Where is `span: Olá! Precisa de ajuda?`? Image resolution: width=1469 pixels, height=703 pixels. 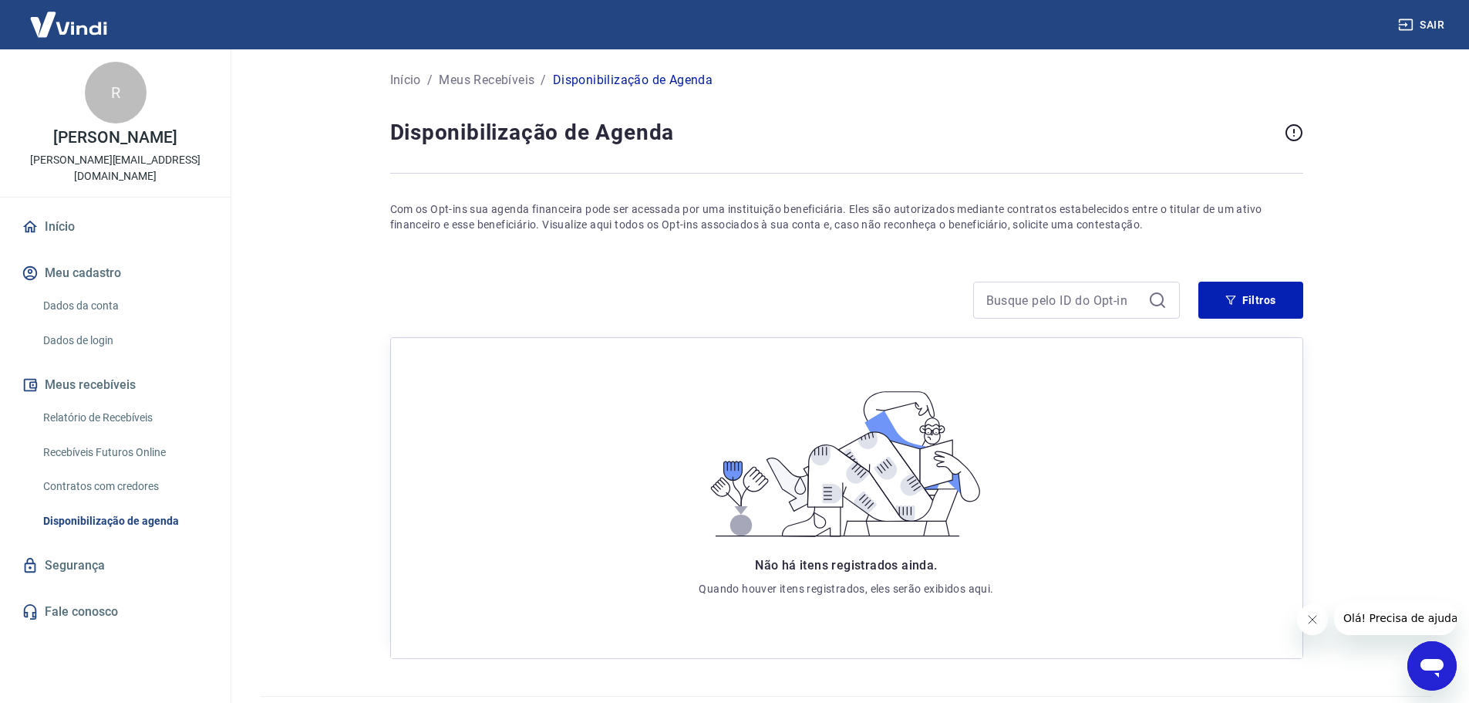
span: Olá! Precisa de ajuda? is located at coordinates (69, 17).